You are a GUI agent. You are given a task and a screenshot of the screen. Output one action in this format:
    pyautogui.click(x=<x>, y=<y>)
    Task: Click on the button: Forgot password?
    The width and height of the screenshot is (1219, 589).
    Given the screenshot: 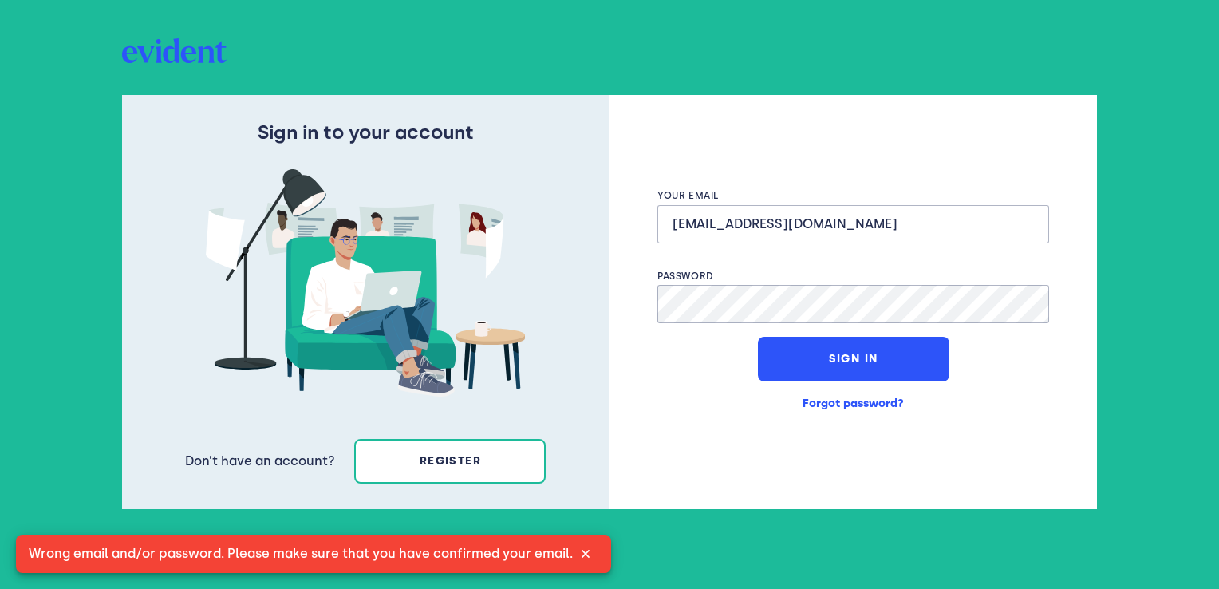 What is the action you would take?
    pyautogui.click(x=854, y=404)
    